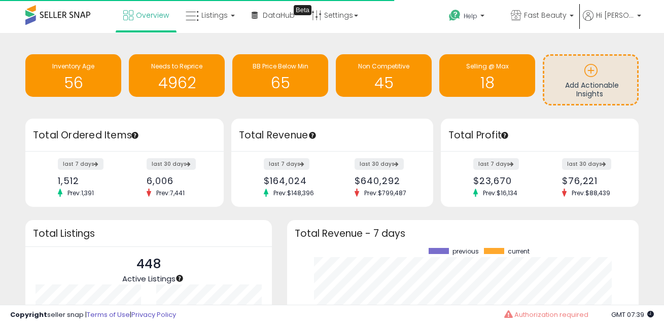 The width and height of the screenshot is (664, 325). I want to click on a: Add Actionable Insights, so click(590, 80).